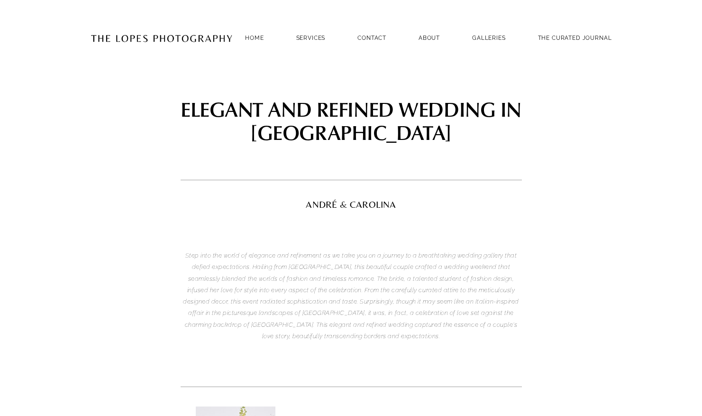  What do you see at coordinates (489, 37) in the screenshot?
I see `a: GALLERIES` at bounding box center [489, 37].